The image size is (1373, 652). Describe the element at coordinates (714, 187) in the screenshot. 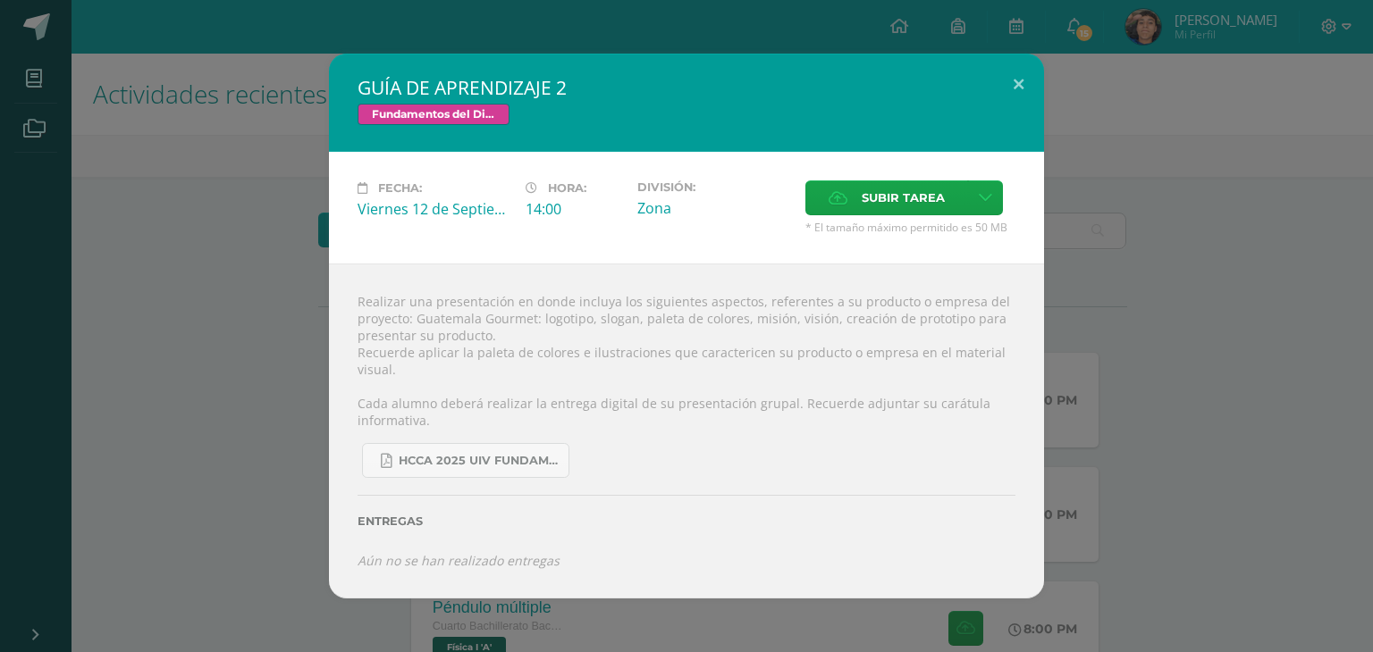

I see `label: División:` at that location.